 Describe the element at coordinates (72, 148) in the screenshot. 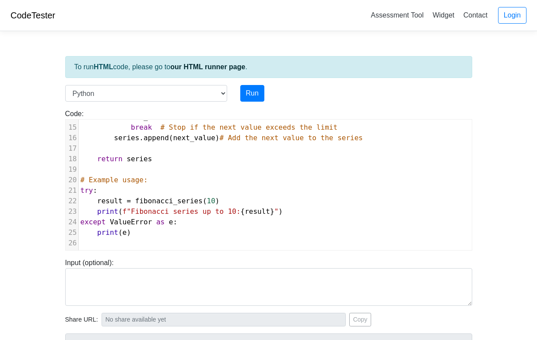

I see `div: 17` at that location.